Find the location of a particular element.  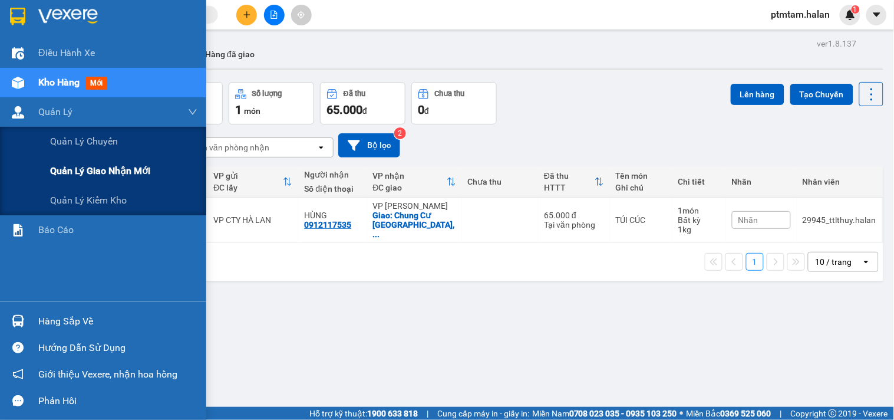

span: Miền Bắc is located at coordinates (729, 413).